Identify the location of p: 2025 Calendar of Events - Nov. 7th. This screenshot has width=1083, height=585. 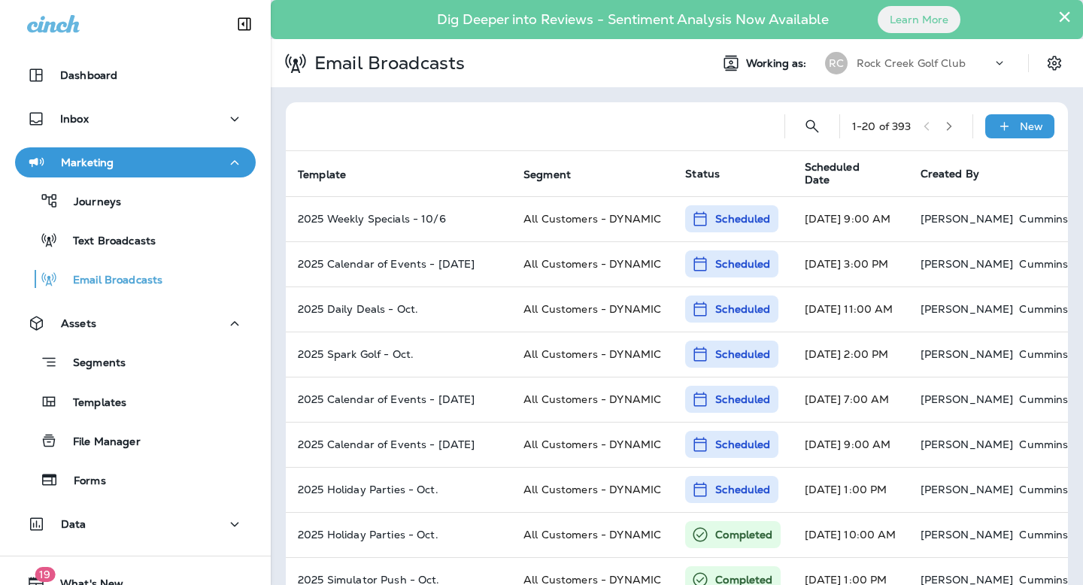
(399, 445).